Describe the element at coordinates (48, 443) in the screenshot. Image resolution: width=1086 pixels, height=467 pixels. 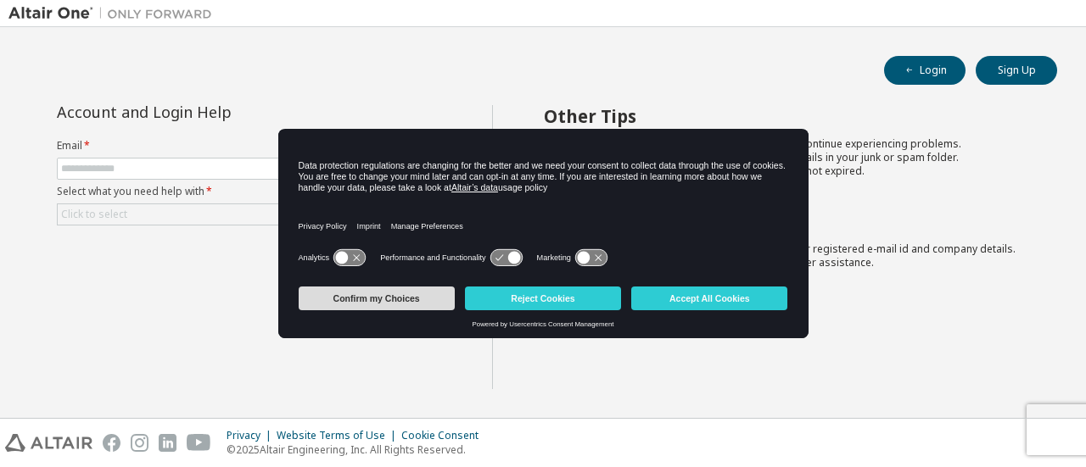
I see `img: altair_logo.svg` at that location.